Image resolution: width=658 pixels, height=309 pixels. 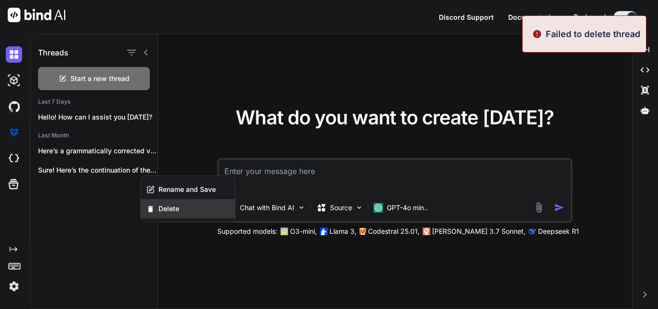 What do you see at coordinates (98, 151) in the screenshot?
I see `p: Here’s a grammatically corrected version of your...` at bounding box center [98, 151].